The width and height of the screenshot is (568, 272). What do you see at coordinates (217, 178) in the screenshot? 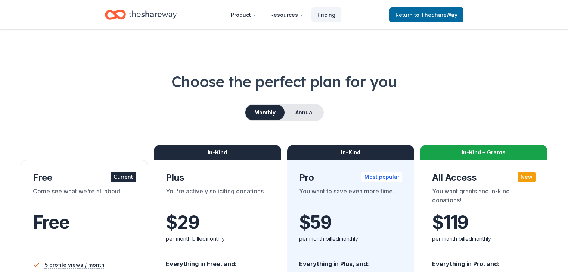
I see `div: Plus` at bounding box center [217, 178].